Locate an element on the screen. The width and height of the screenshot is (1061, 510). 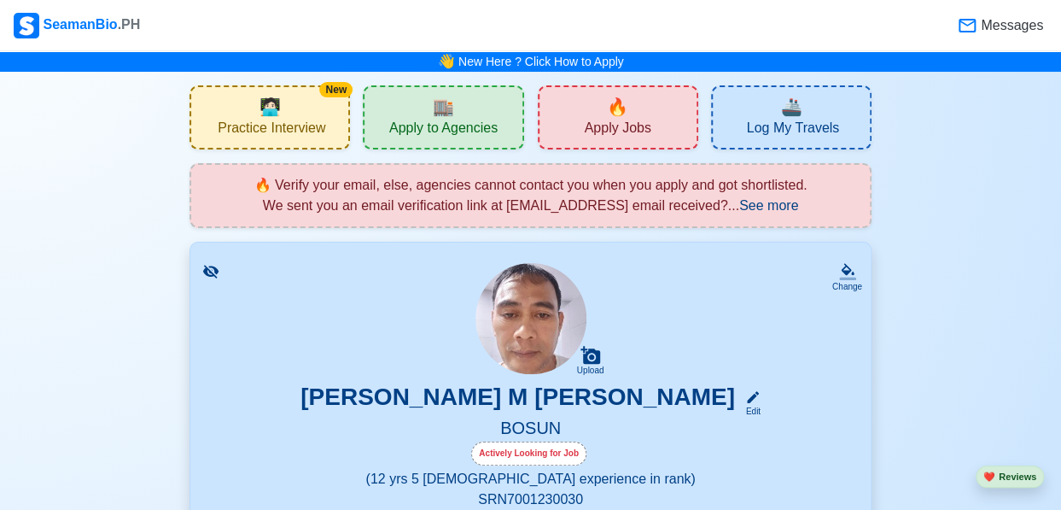
h5: BOSUN is located at coordinates (530, 429).